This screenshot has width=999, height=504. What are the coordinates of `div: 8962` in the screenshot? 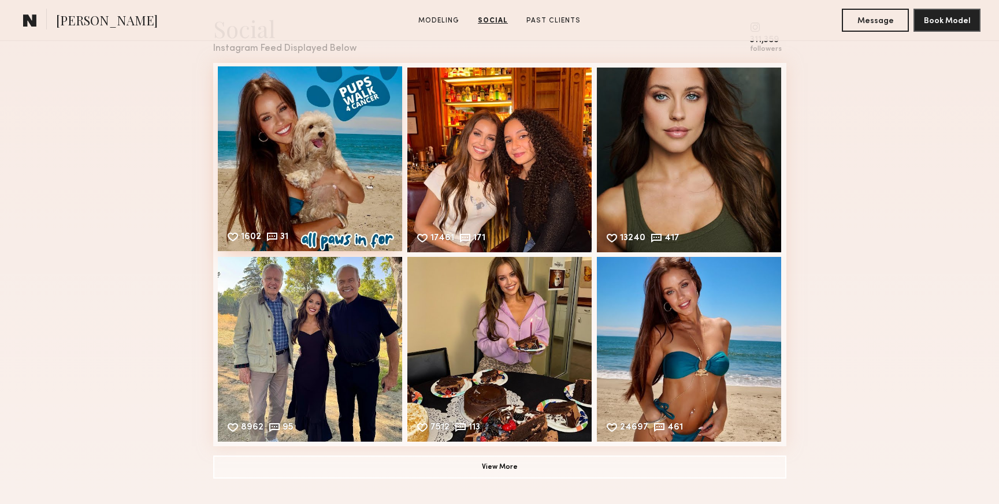 It's located at (252, 429).